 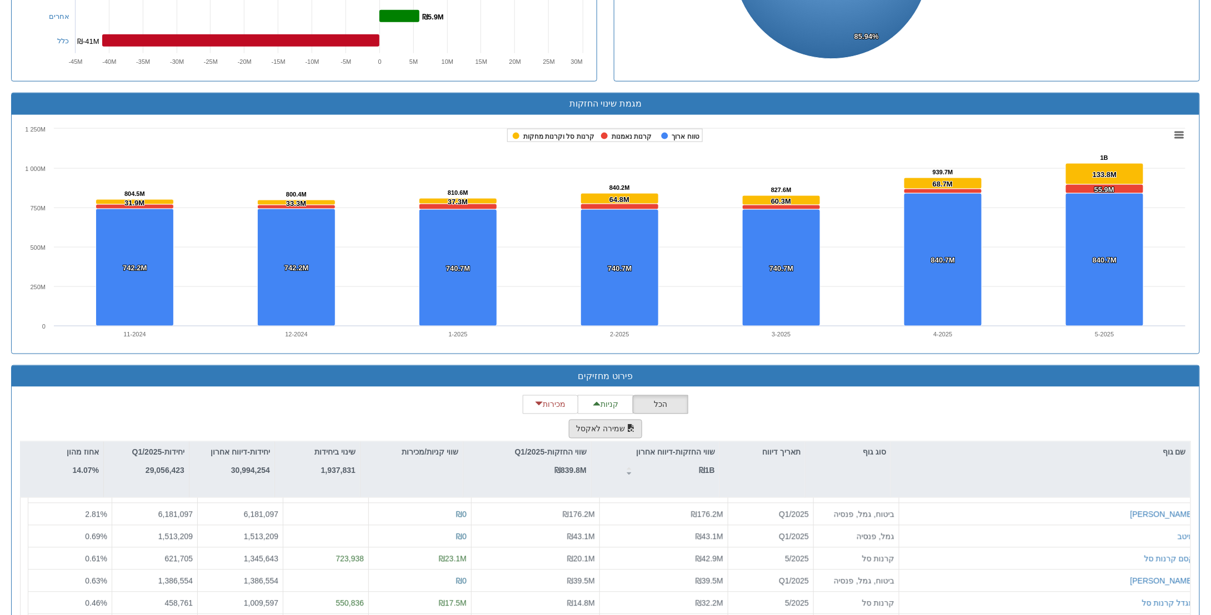 I want to click on tspan: 939.7M, so click(x=942, y=172).